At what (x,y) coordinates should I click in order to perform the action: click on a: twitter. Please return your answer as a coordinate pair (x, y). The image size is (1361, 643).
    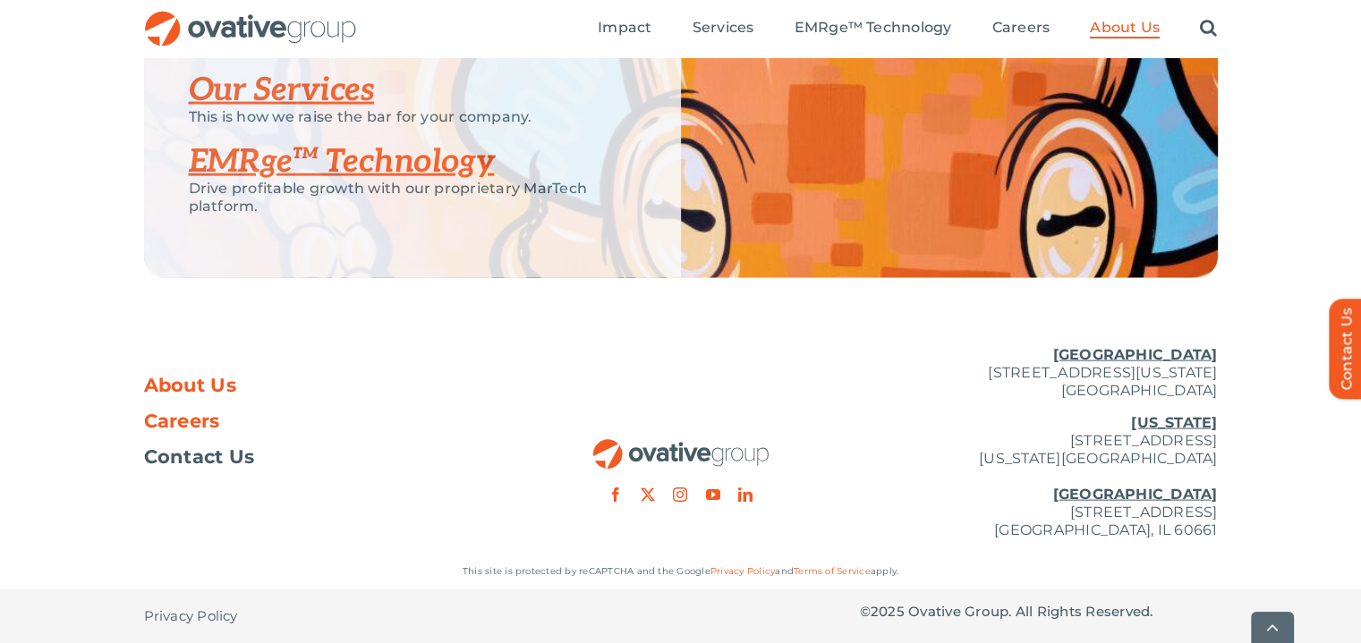
    Looking at the image, I should click on (648, 495).